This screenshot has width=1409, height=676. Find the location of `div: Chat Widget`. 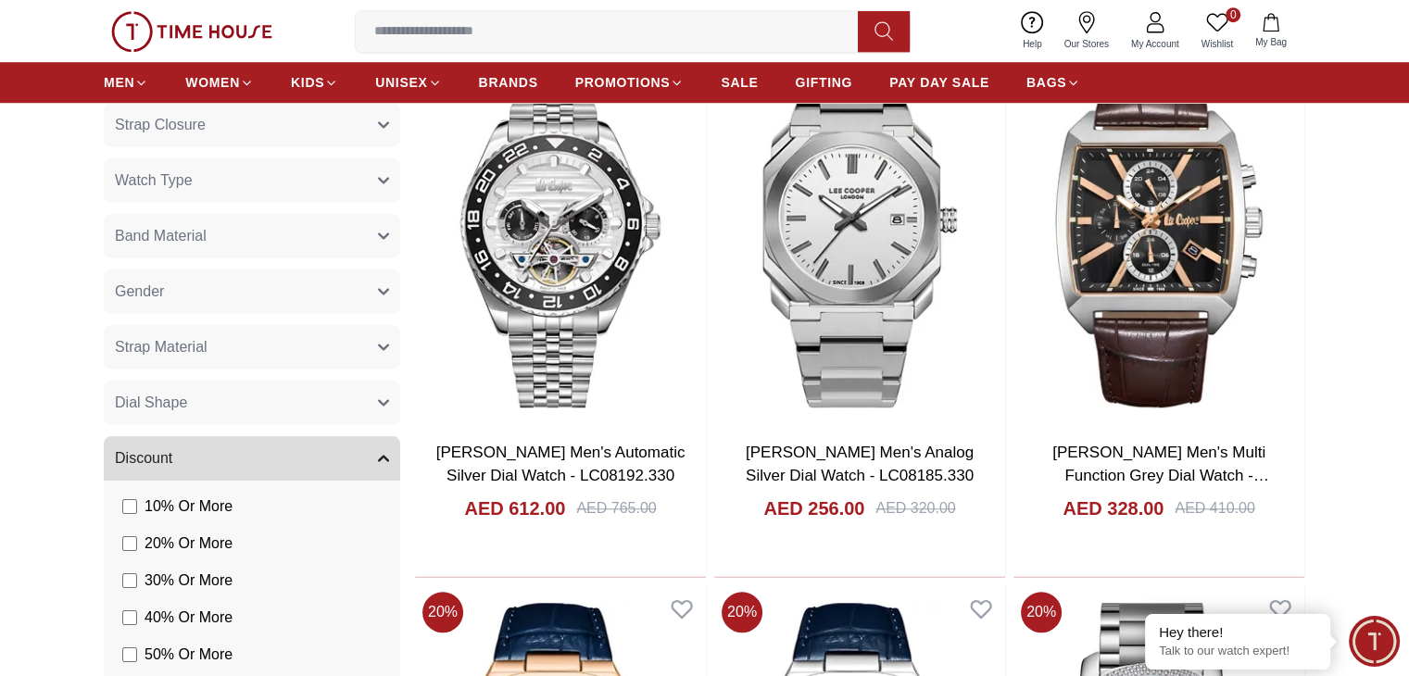

div: Chat Widget is located at coordinates (1374, 641).